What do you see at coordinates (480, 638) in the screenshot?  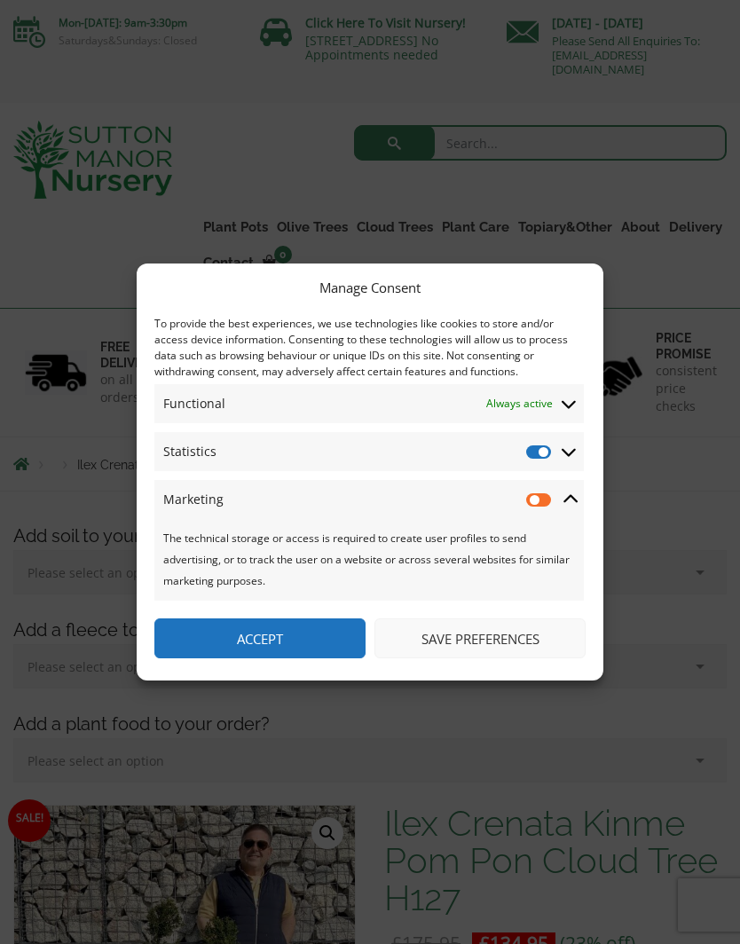 I see `button: Save preferences` at bounding box center [480, 638].